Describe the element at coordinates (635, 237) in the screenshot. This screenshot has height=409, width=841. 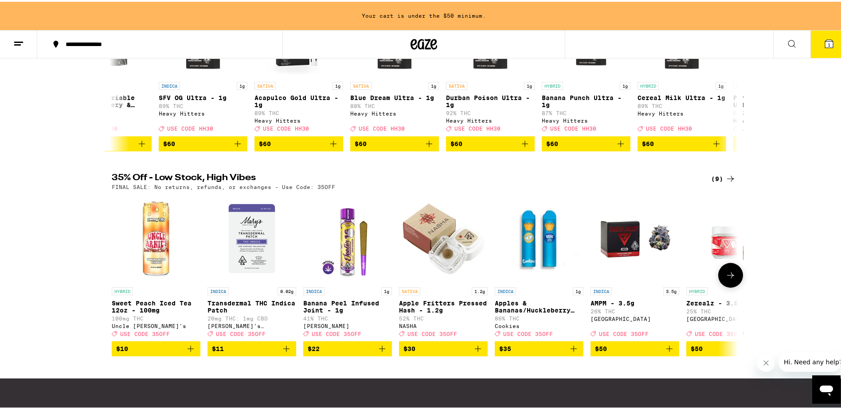
I see `img: Ember Valley - AMPM - 3.5g` at that location.